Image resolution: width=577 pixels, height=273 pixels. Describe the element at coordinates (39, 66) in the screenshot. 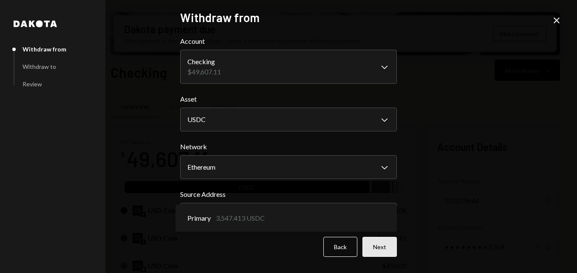

I see `div: Withdraw to` at that location.